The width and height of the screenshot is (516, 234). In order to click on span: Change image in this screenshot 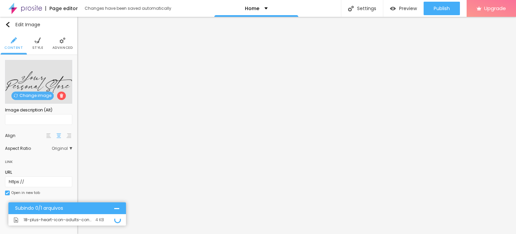, I will do `click(33, 95)`.